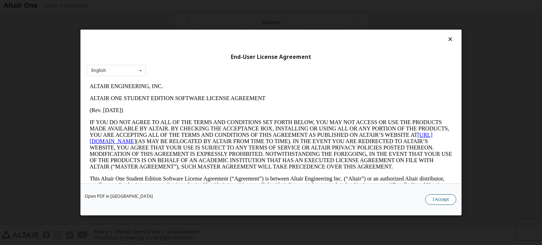  What do you see at coordinates (184, 64) in the screenshot?
I see `p: IF YOU DO NOT AGREE TO ALL OF THE TERMS AND CONDITIONS SET FORTH BELOW, YOU MAY NOT ACCESS OR USE...` at bounding box center [184, 64].